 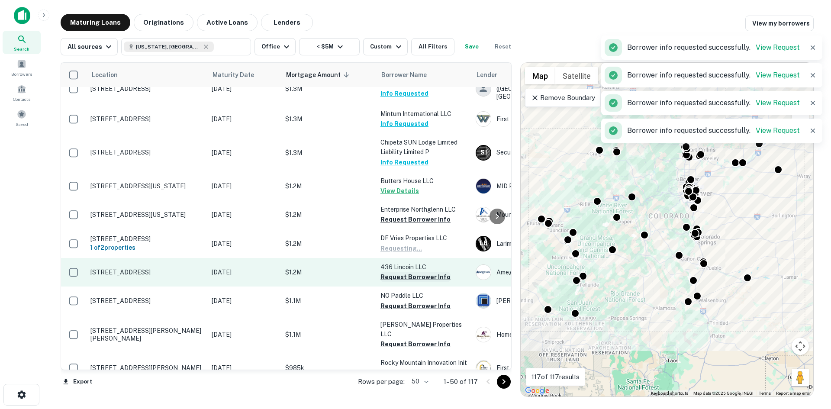 What do you see at coordinates (669, 393) in the screenshot?
I see `button: Keyboard shortcuts` at bounding box center [669, 393].